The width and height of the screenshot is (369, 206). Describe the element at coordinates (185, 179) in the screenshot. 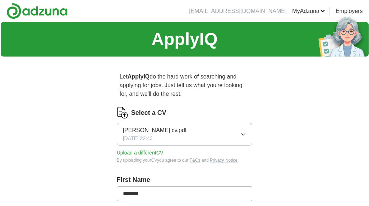

I see `label: First Name` at that location.